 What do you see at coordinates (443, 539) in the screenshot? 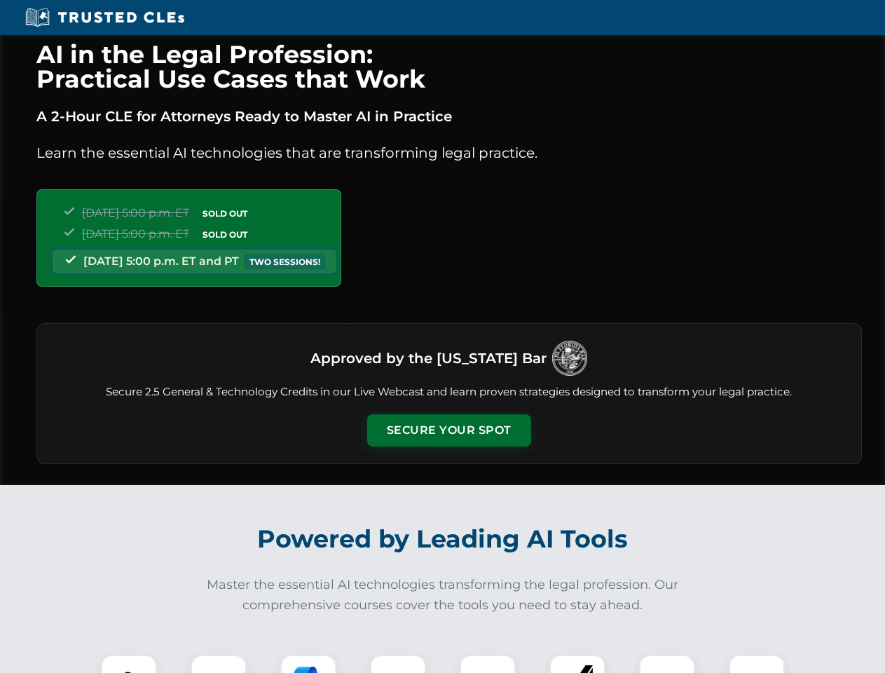
I see `h2: Powered by Leading AI Tools` at bounding box center [443, 539].